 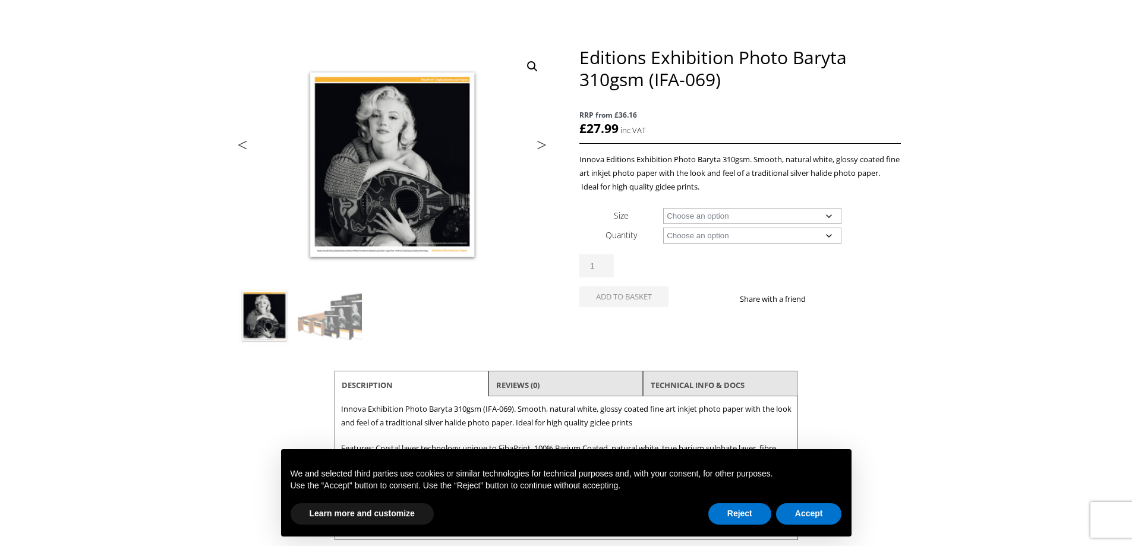 What do you see at coordinates (697, 385) in the screenshot?
I see `a: TECHNICAL INFO & DOCS` at bounding box center [697, 385].